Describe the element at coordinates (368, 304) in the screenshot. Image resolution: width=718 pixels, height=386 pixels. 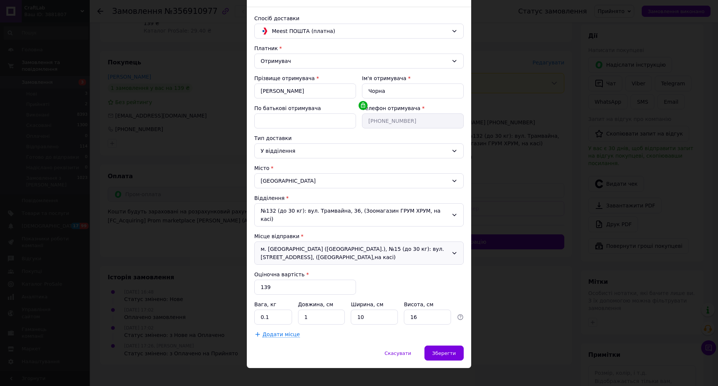
I see `label: Ширина, см` at that location.